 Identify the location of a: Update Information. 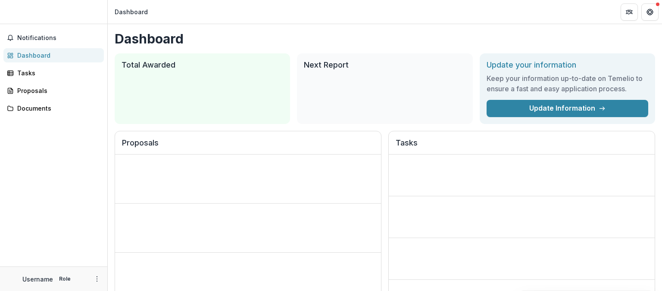
(567, 109).